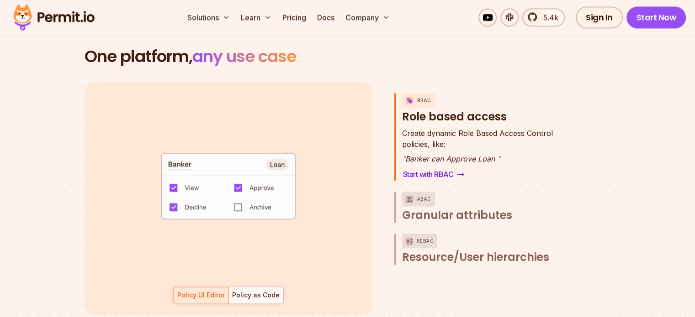 This screenshot has width=695, height=317. I want to click on p: ABAC, so click(424, 199).